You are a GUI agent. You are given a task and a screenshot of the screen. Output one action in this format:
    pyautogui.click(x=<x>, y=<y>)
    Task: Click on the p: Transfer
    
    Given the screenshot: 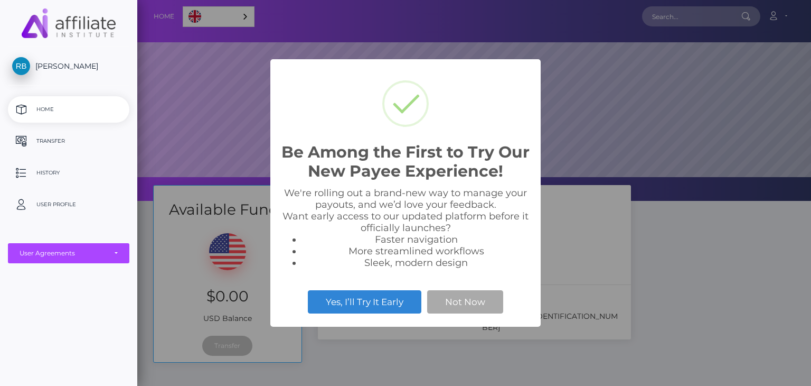 What is the action you would take?
    pyautogui.click(x=69, y=141)
    